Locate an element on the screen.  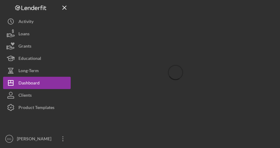
a: Clients is located at coordinates (37, 95).